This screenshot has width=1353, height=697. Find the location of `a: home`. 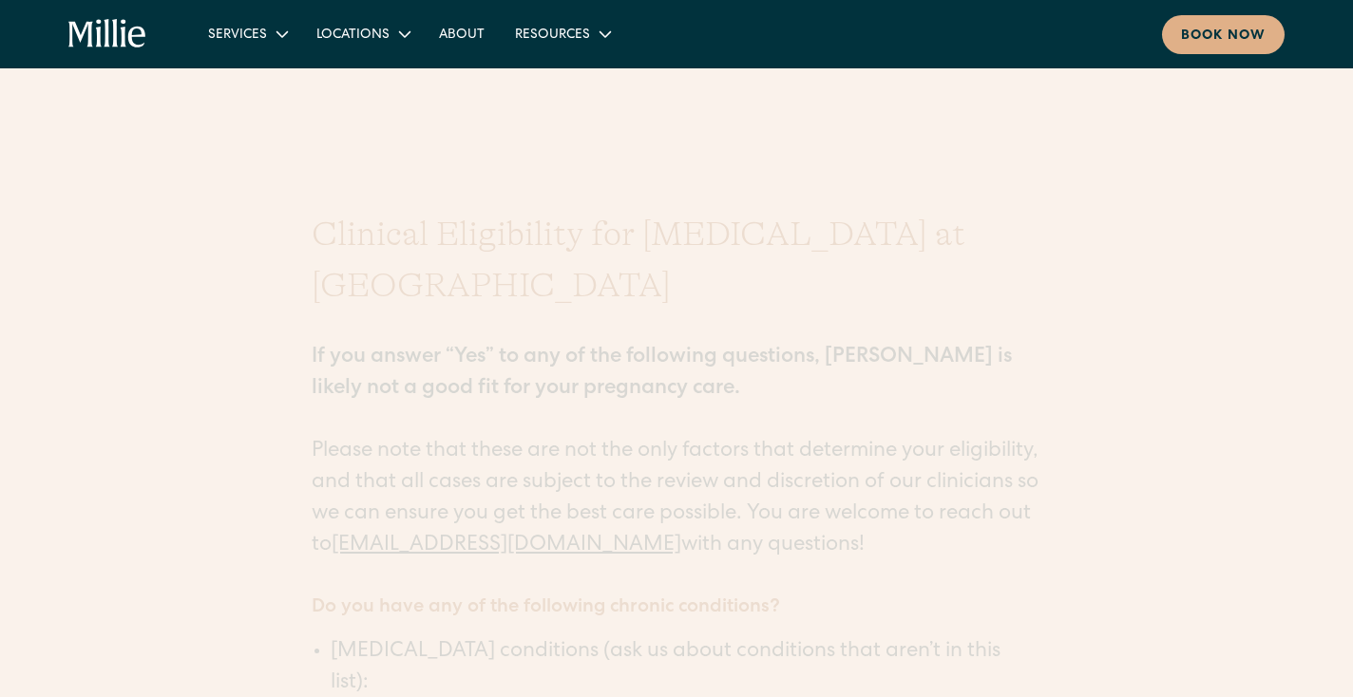

a: home is located at coordinates (107, 34).